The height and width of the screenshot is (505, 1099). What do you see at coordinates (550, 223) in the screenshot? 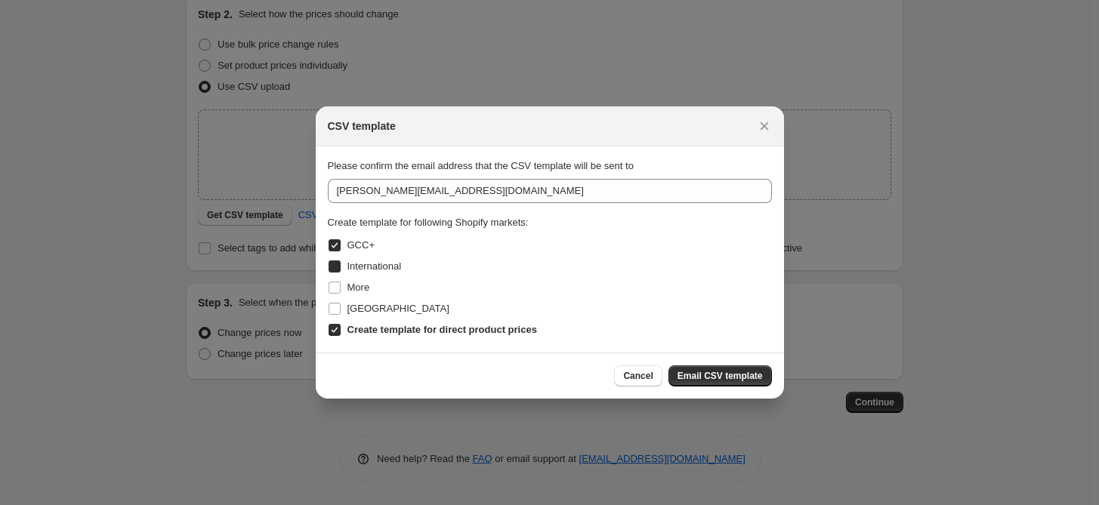
I see `div: Create template for following Shopify markets:` at bounding box center [550, 223].